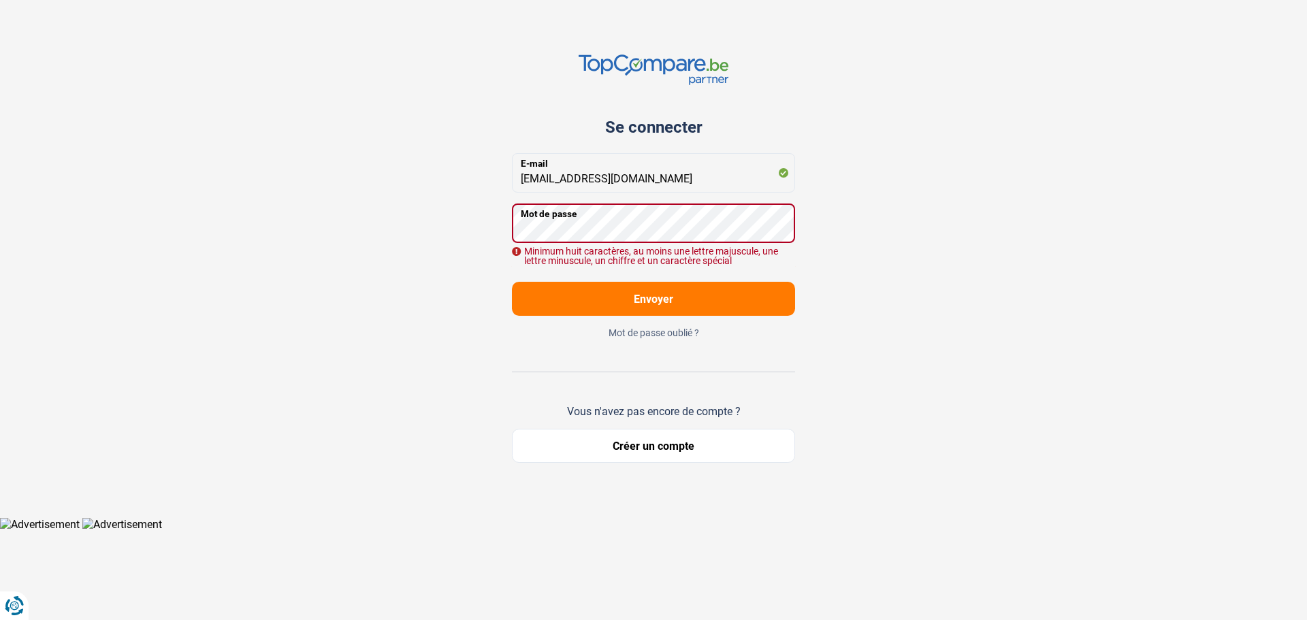  What do you see at coordinates (122, 524) in the screenshot?
I see `img: Advertisement` at bounding box center [122, 524].